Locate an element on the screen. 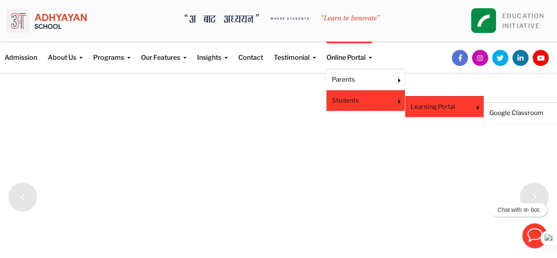  img: square_leapfrog is located at coordinates (484, 21).